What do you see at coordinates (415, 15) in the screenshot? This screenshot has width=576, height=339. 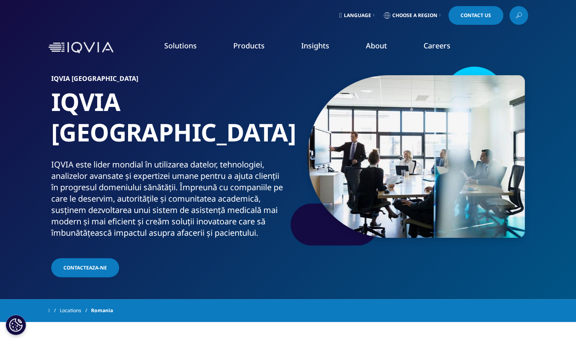 I see `span: Choose a Region` at bounding box center [415, 15].